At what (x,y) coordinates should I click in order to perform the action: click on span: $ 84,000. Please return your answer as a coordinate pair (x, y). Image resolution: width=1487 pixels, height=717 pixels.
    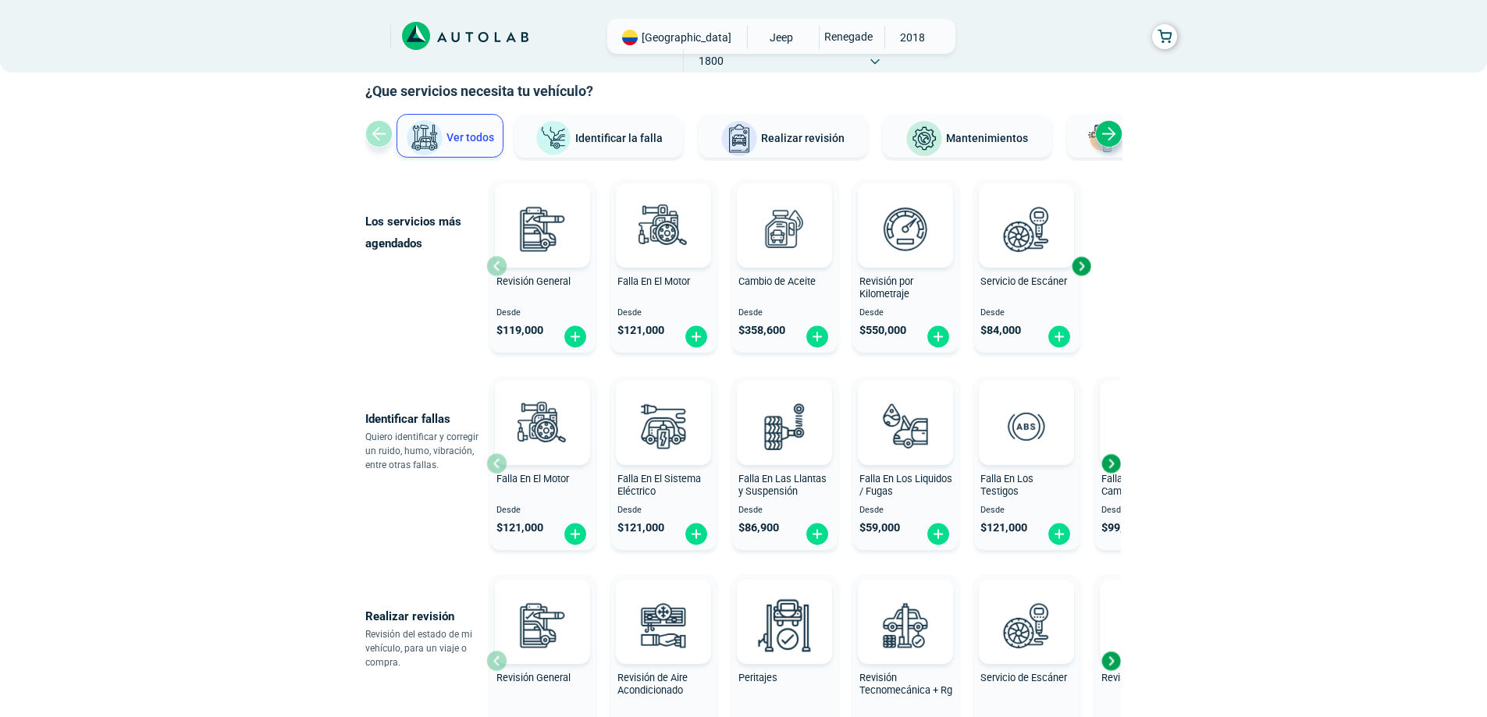
    Looking at the image, I should click on (1001, 330).